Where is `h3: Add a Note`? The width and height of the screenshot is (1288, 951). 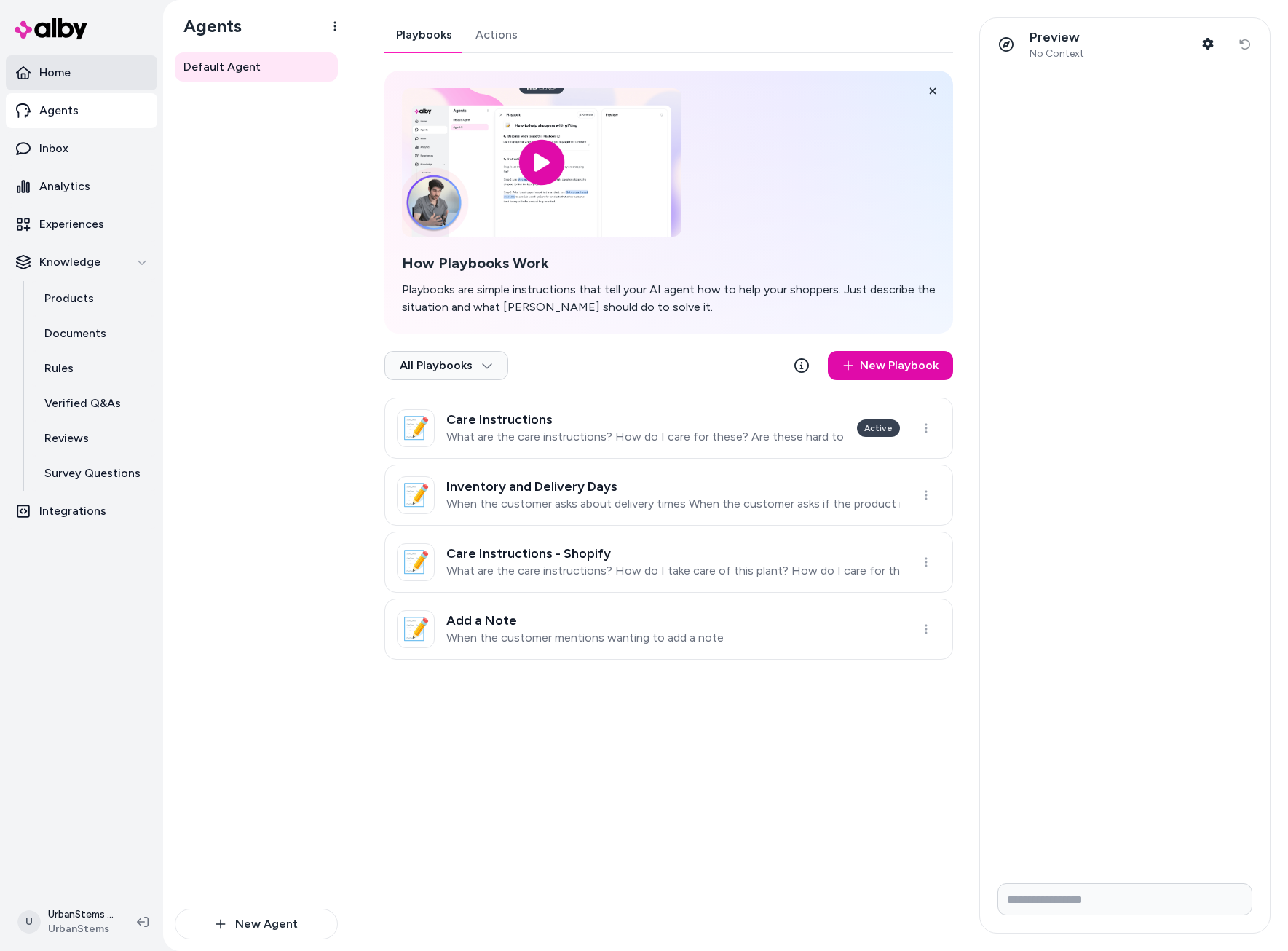
h3: Add a Note is located at coordinates (584, 620).